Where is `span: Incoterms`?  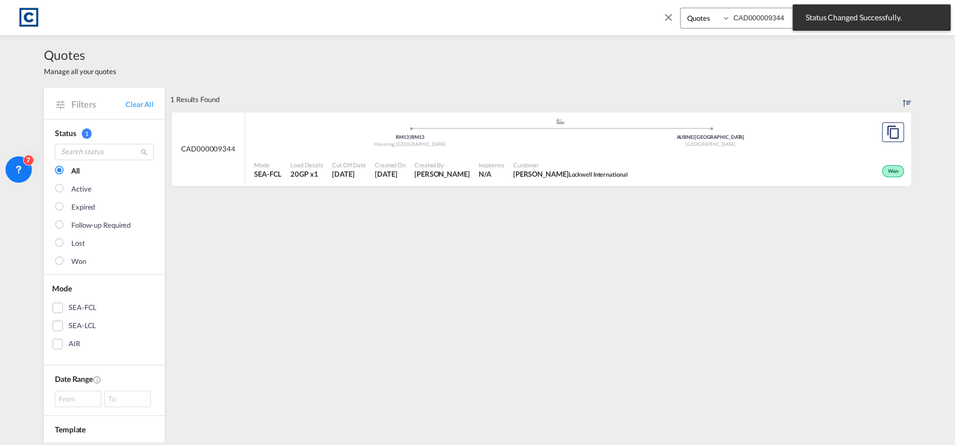
span: Incoterms is located at coordinates (491, 165).